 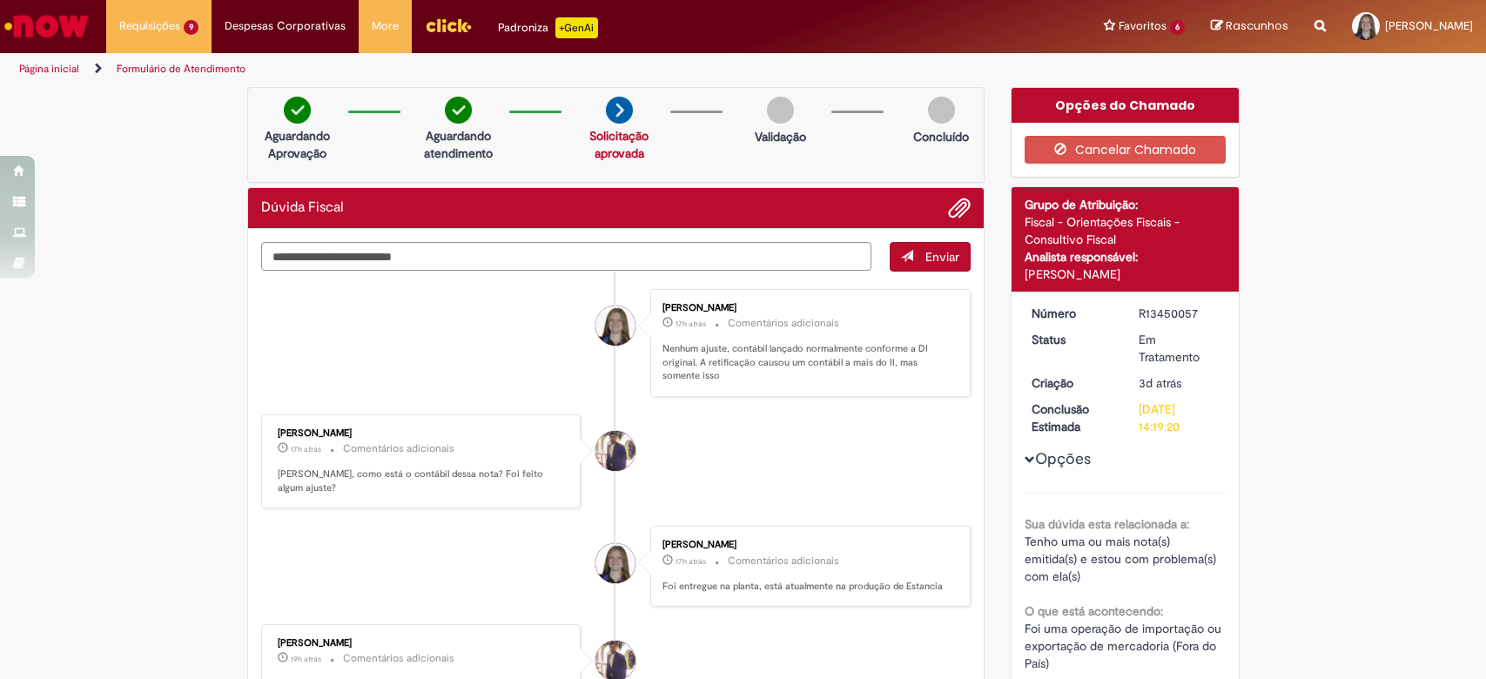 I want to click on span: Requisições, so click(x=150, y=26).